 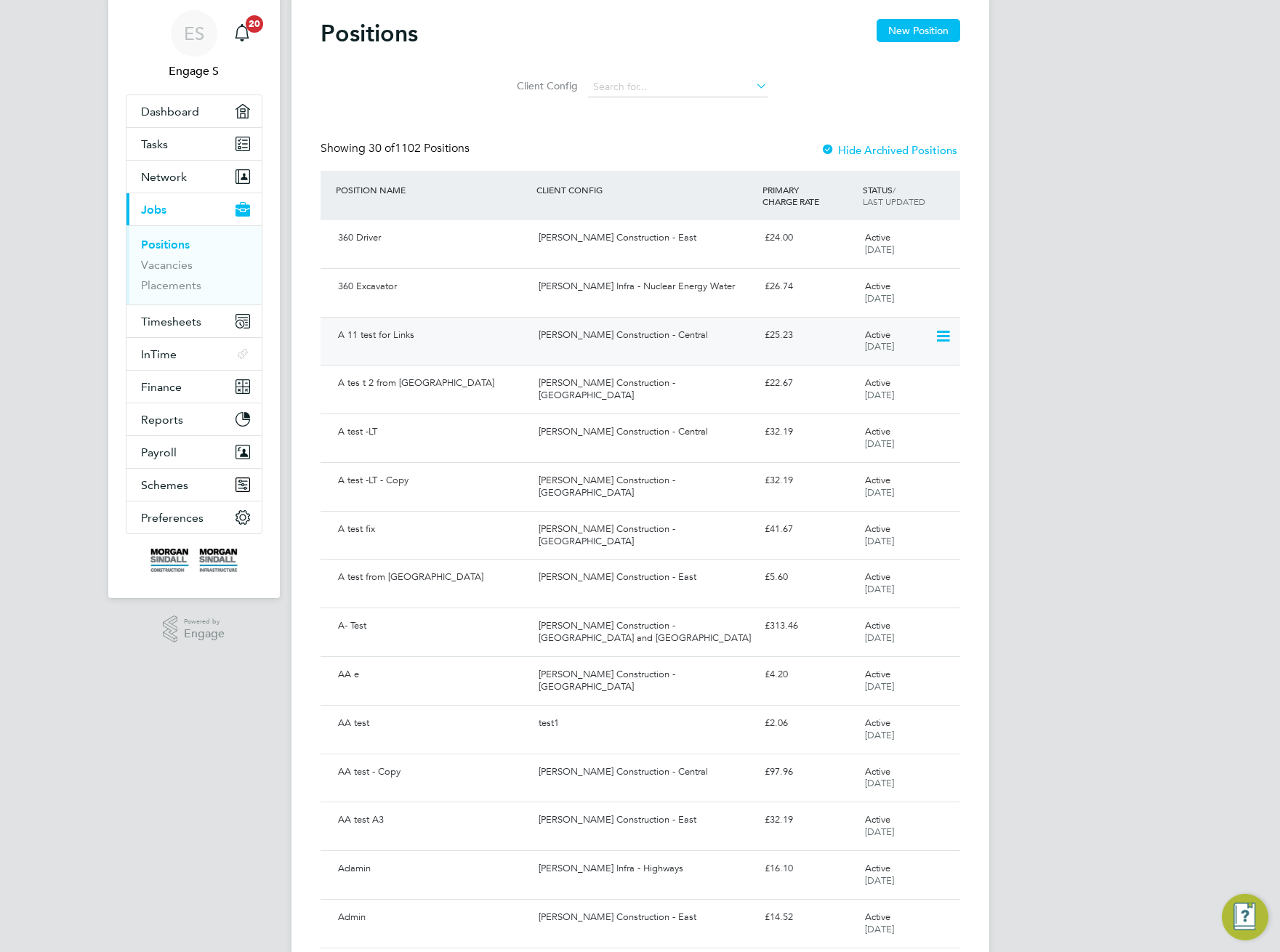 I want to click on span: Preferences, so click(x=173, y=518).